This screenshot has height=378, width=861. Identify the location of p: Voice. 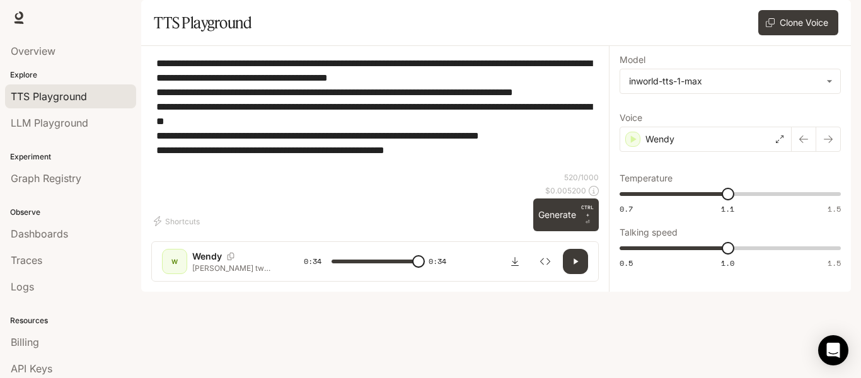
(631, 118).